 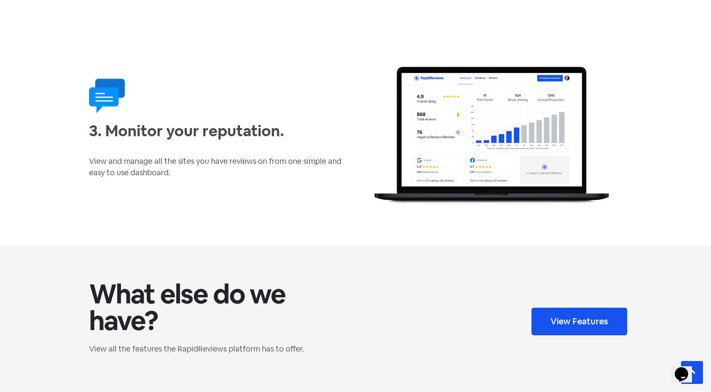 What do you see at coordinates (220, 307) in the screenshot?
I see `h2: What else do we have?` at bounding box center [220, 307].